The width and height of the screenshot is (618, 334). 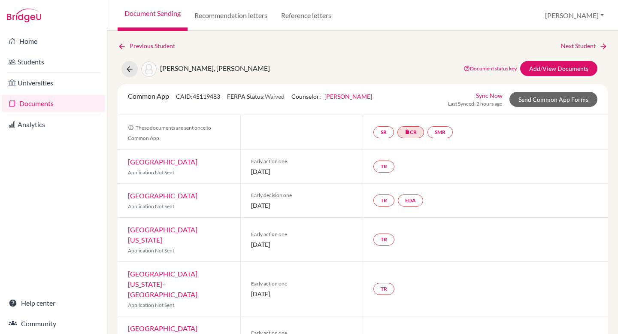 I want to click on span: FERPA Status:, so click(x=256, y=96).